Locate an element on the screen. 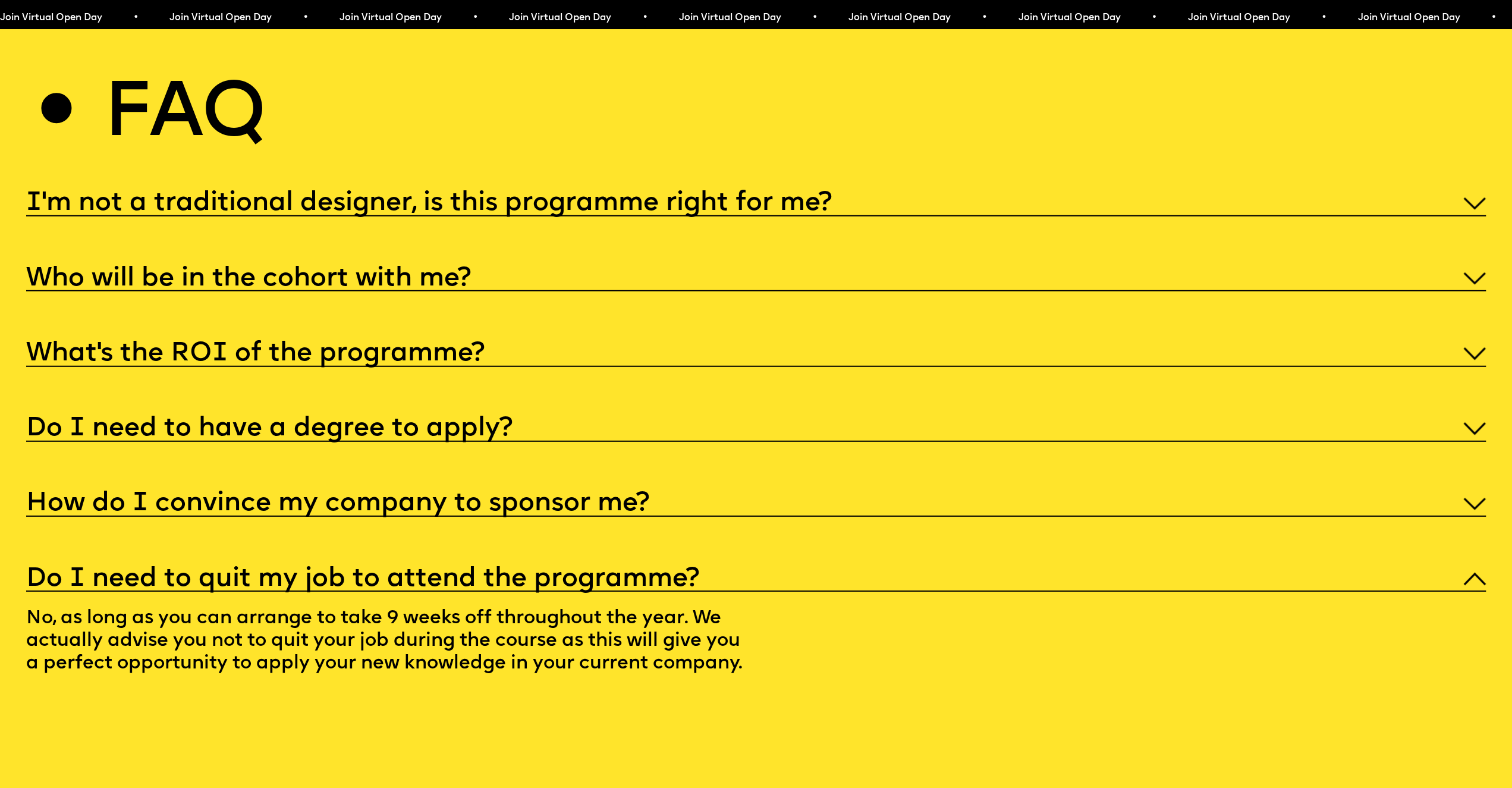 This screenshot has height=788, width=1512. h5: I'm not a traditional designer, is this programme right for me? is located at coordinates (429, 204).